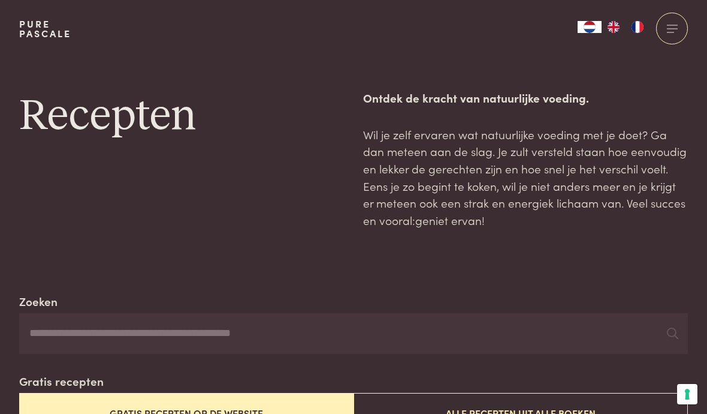 Image resolution: width=707 pixels, height=414 pixels. I want to click on a: NL, so click(590, 27).